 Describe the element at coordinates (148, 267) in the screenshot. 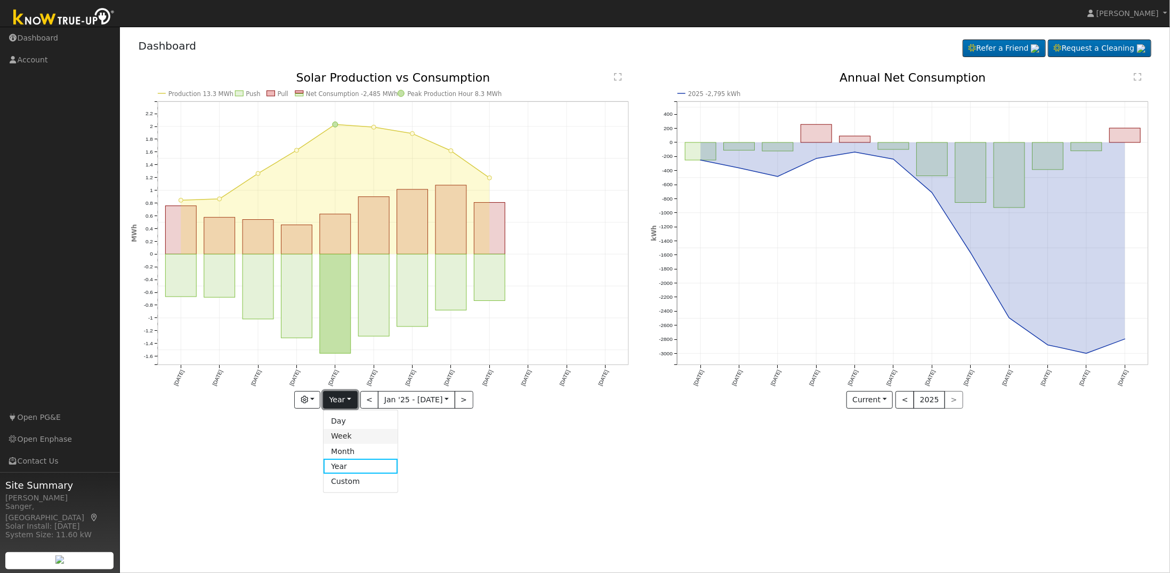

I see `text: -0.2` at that location.